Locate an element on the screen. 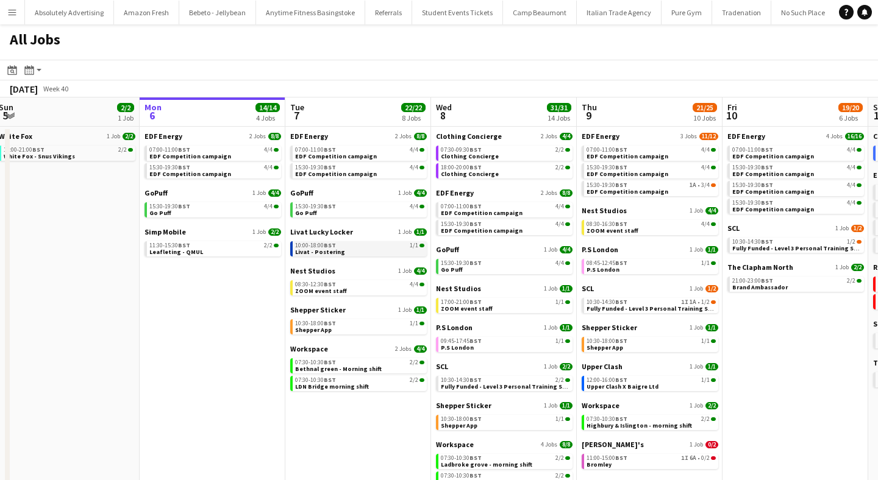  span: Livat - Postering is located at coordinates (320, 252).